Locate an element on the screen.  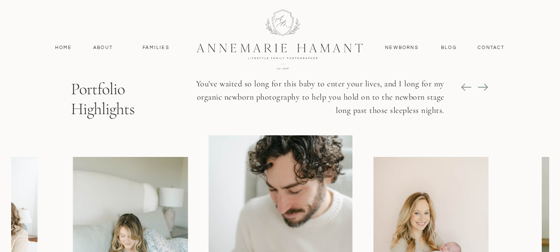
nav: contact is located at coordinates (491, 48).